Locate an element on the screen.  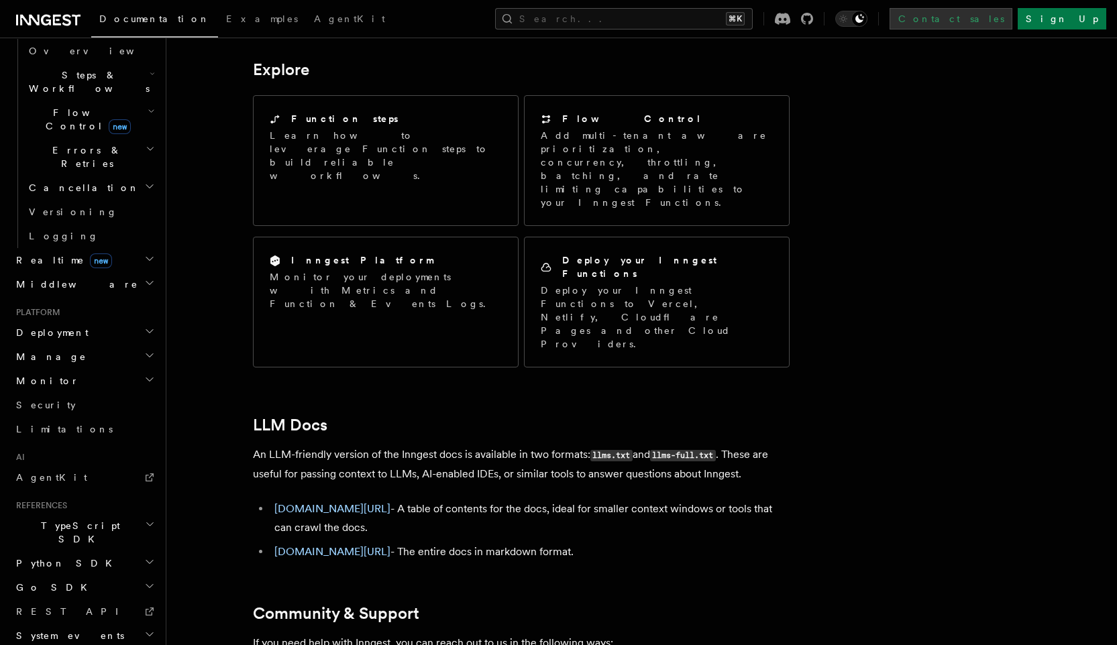
span: Logging is located at coordinates (64, 236).